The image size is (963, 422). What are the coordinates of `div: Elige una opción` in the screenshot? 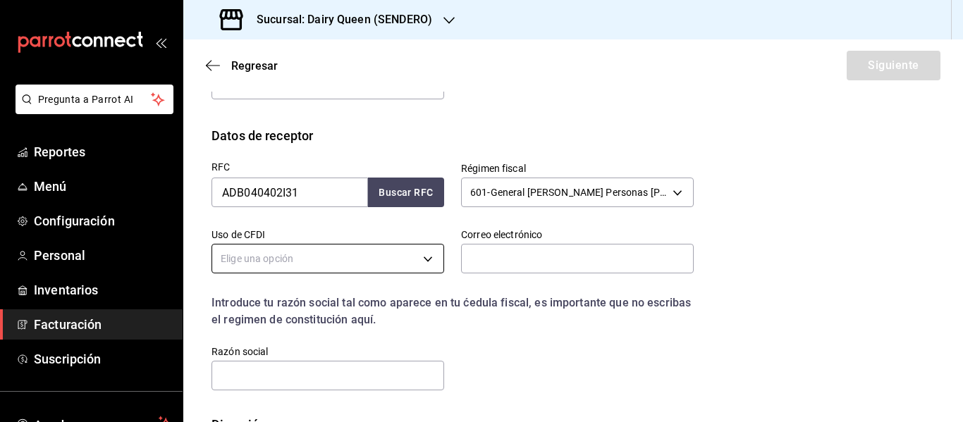 It's located at (328, 259).